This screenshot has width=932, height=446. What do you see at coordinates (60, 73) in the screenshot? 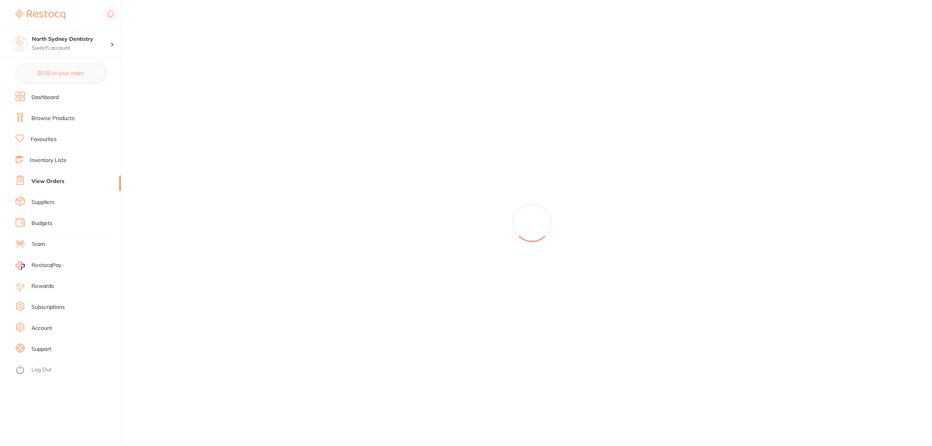
I see `button: $0.00 in your order` at bounding box center [60, 73].